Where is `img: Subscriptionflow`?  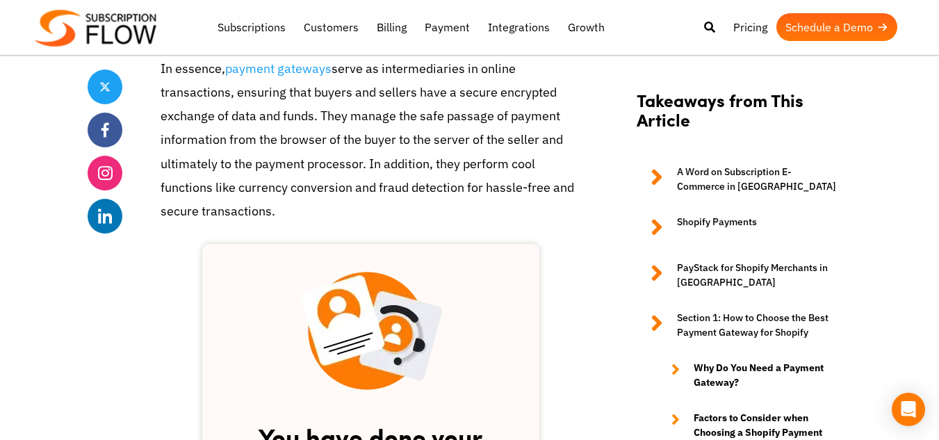 img: Subscriptionflow is located at coordinates (95, 28).